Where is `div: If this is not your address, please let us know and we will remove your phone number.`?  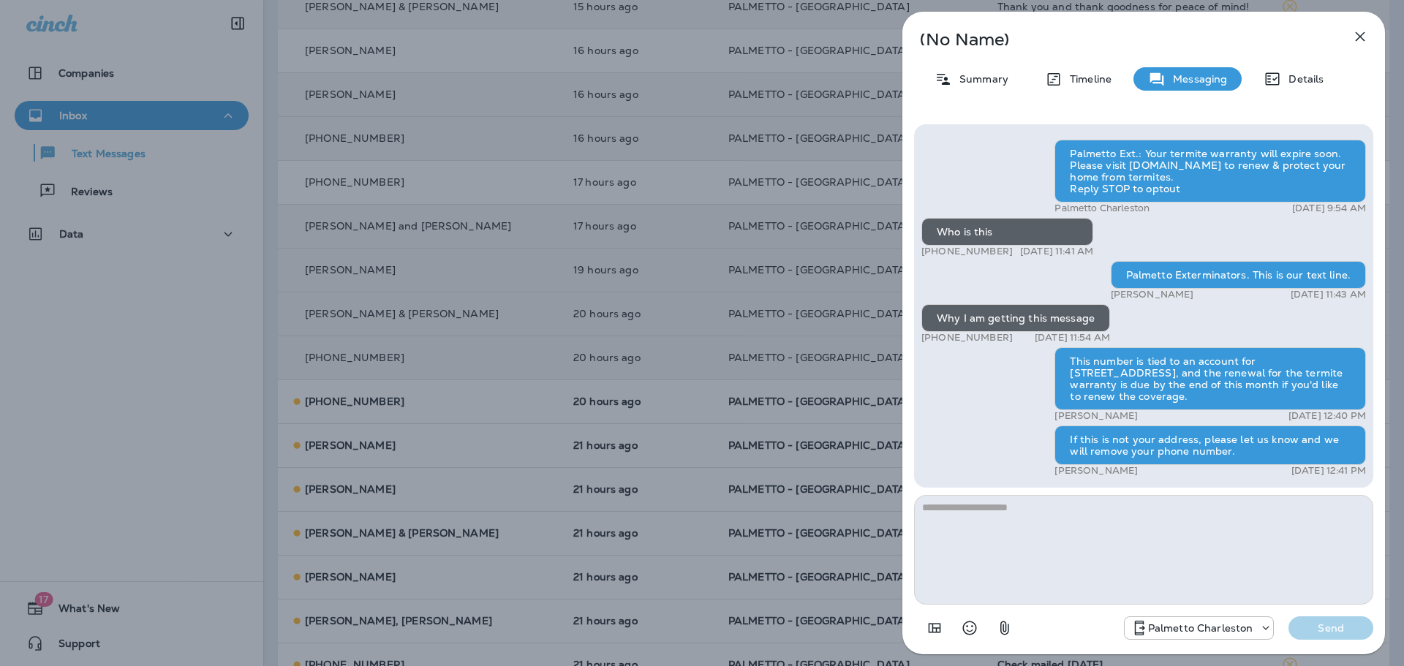 div: If this is not your address, please let us know and we will remove your phone number. is located at coordinates (1211, 445).